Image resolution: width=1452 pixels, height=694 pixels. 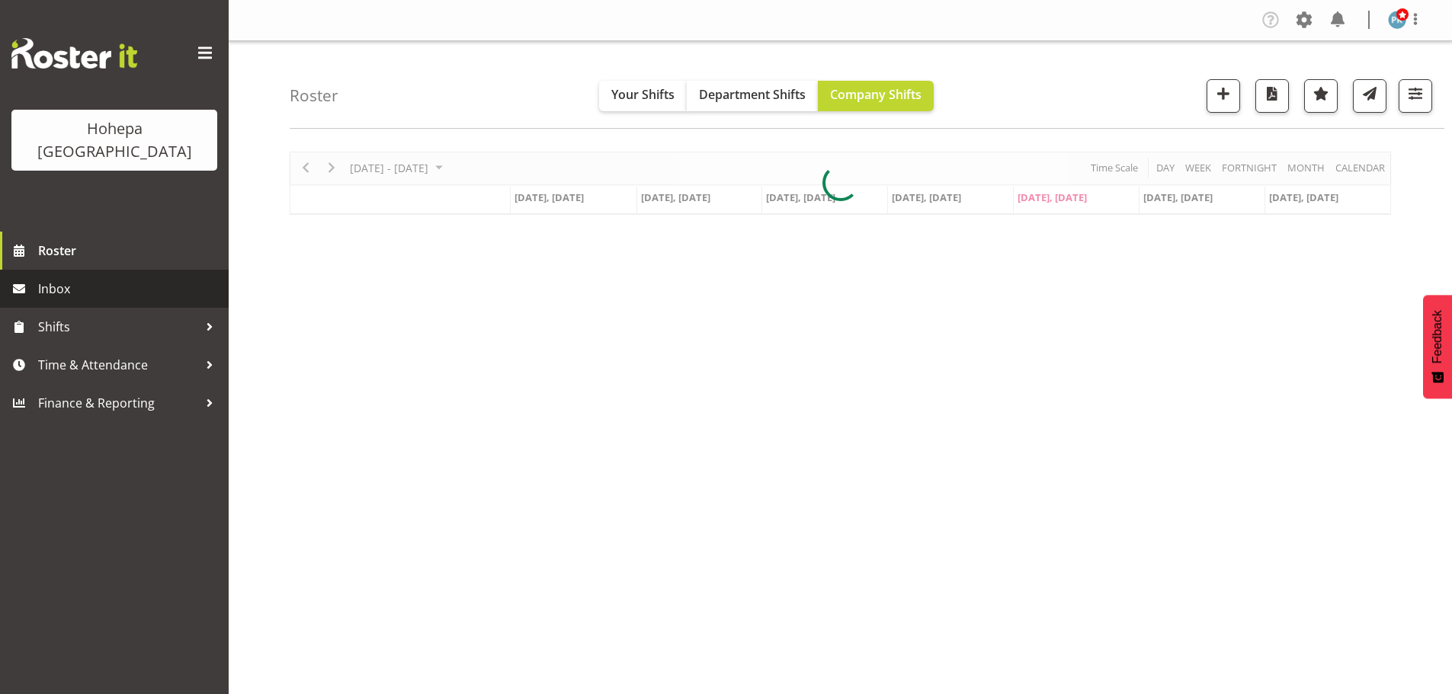 What do you see at coordinates (643, 95) in the screenshot?
I see `span: Your Shifts` at bounding box center [643, 95].